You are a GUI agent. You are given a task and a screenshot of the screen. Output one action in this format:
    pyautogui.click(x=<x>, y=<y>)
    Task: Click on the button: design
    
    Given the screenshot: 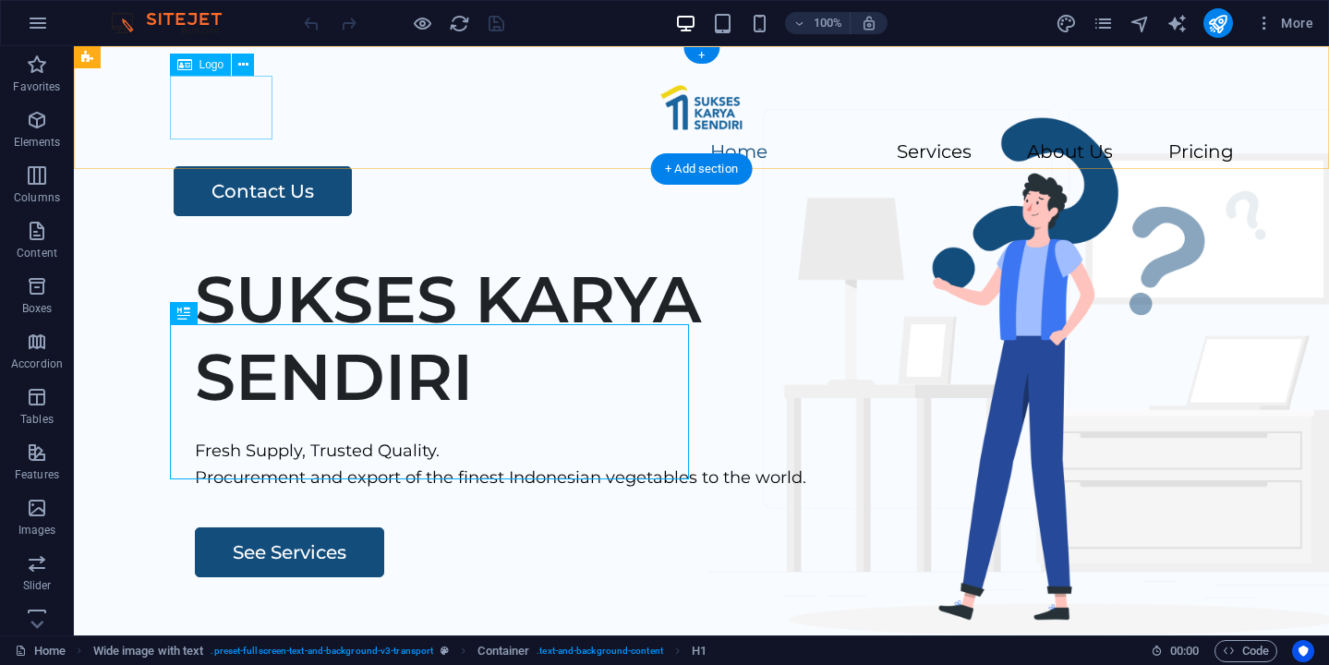 What is the action you would take?
    pyautogui.click(x=1066, y=23)
    